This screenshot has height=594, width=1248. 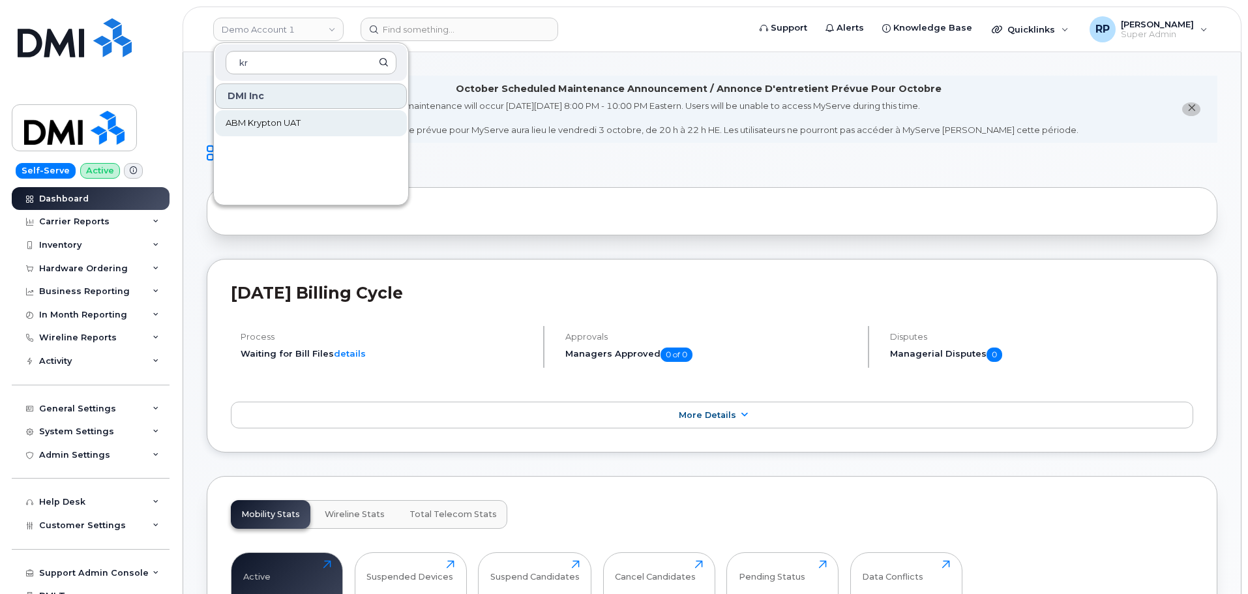 I want to click on button: close notification, so click(x=1191, y=109).